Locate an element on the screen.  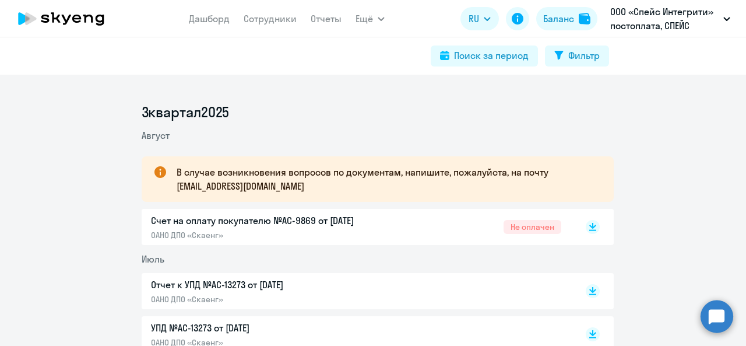
p: ООО «Спейс Интегрити» постоплата, СПЕЙС ИНТЕГРИТИ, ООО is located at coordinates (664, 19).